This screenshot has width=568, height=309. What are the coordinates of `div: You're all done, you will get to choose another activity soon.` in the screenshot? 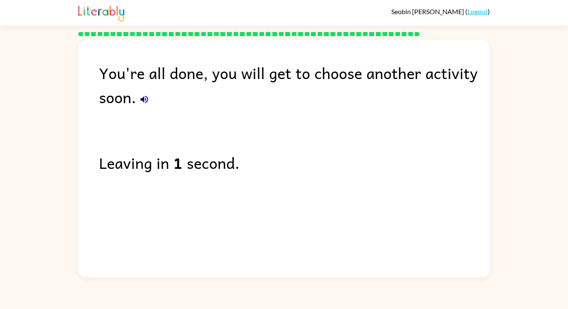 It's located at (294, 85).